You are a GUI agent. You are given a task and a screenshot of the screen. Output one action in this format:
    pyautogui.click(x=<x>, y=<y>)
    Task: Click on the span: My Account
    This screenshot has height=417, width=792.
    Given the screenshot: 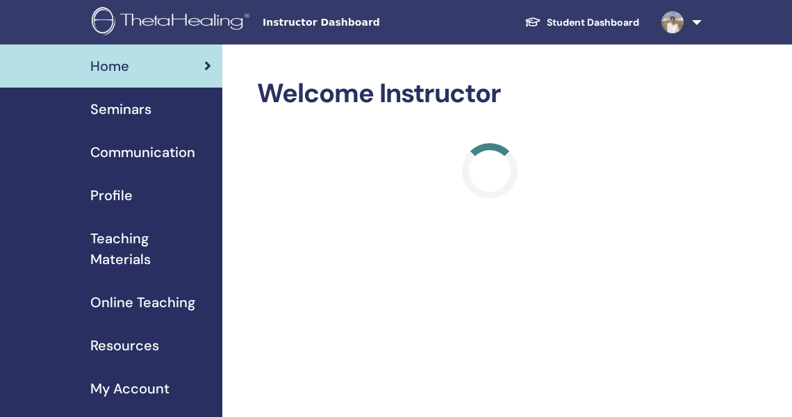 What is the action you would take?
    pyautogui.click(x=130, y=388)
    